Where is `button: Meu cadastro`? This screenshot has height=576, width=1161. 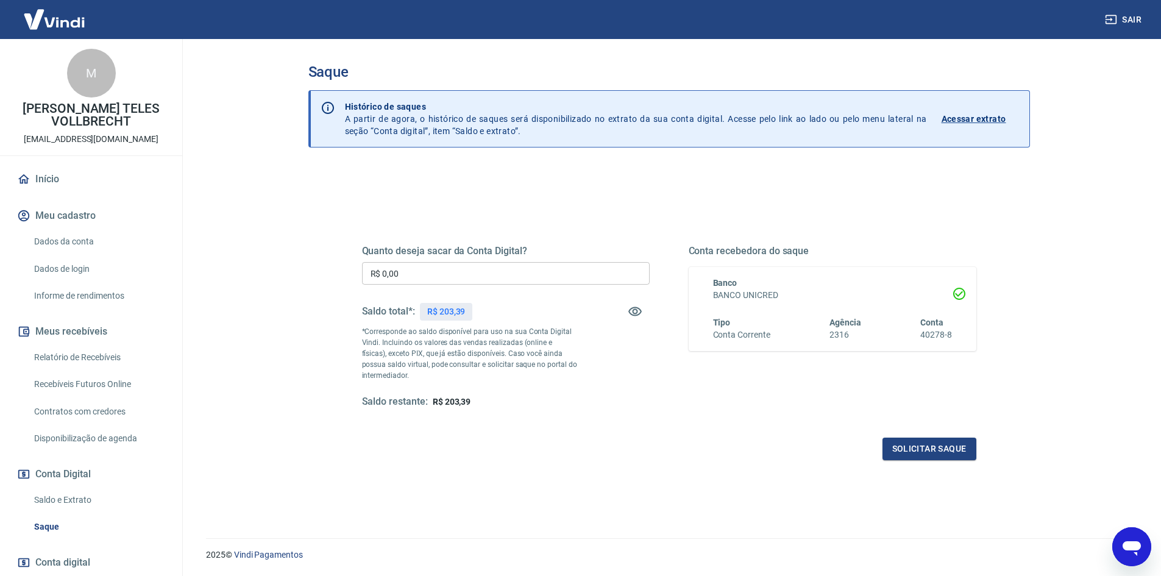
button: Meu cadastro is located at coordinates (91, 216).